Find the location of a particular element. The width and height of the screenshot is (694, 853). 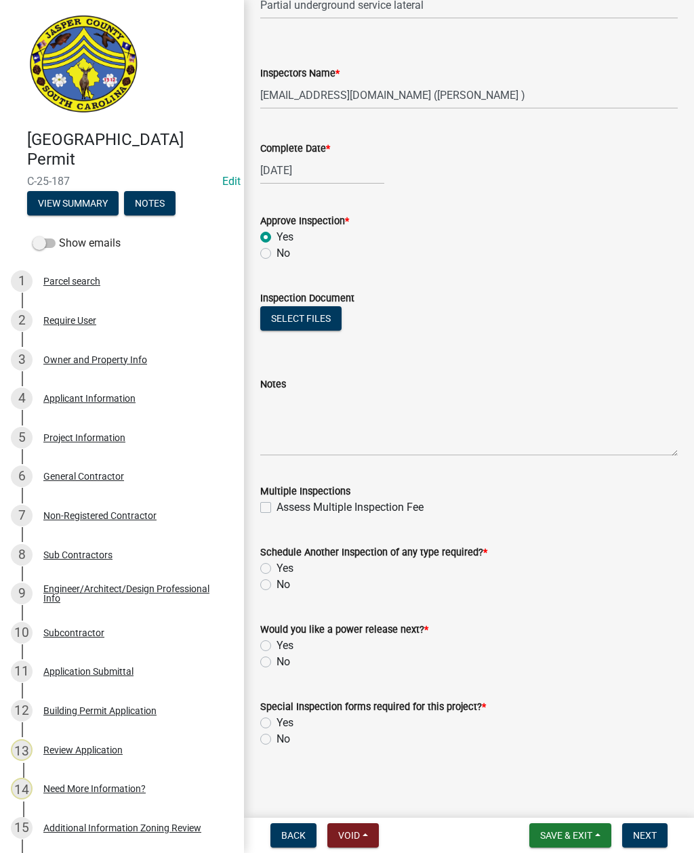

div: 6 is located at coordinates (22, 476).